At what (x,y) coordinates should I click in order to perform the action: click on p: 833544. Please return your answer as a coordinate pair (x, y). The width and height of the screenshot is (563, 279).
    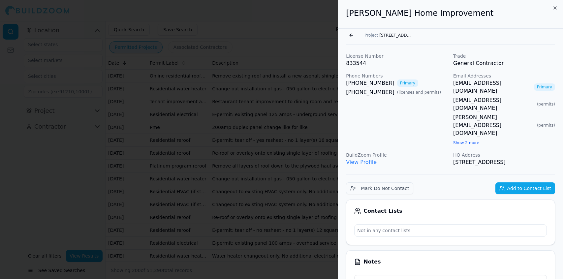
    Looking at the image, I should click on (397, 63).